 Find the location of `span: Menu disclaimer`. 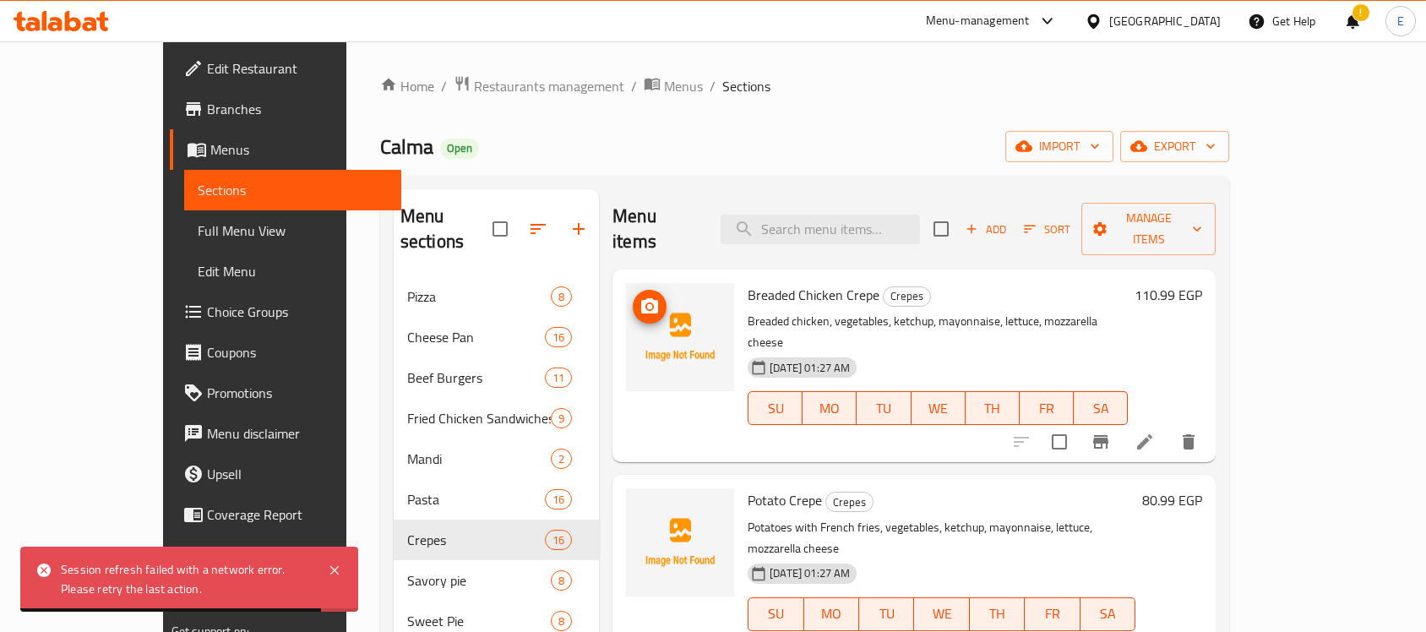

span: Menu disclaimer is located at coordinates (297, 433).